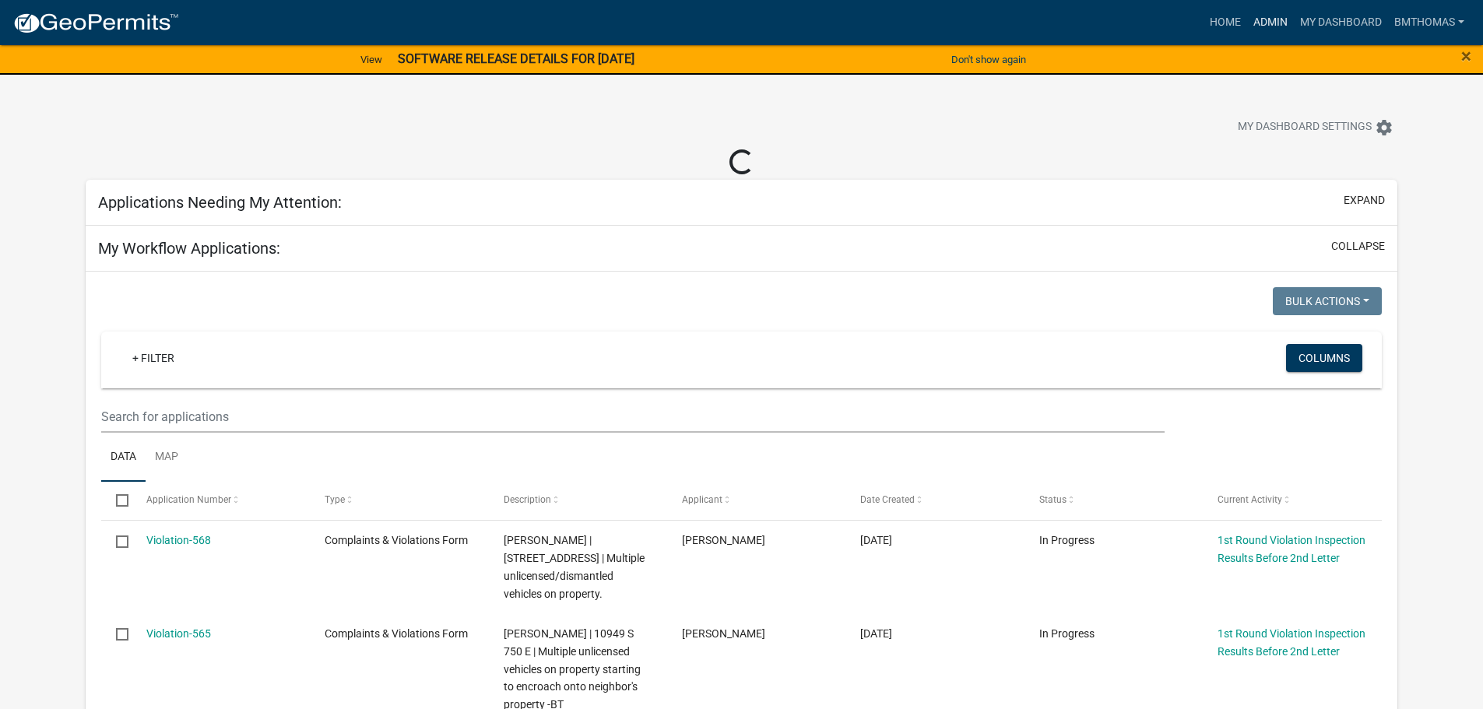  I want to click on datatable-header-cell: Type, so click(399, 501).